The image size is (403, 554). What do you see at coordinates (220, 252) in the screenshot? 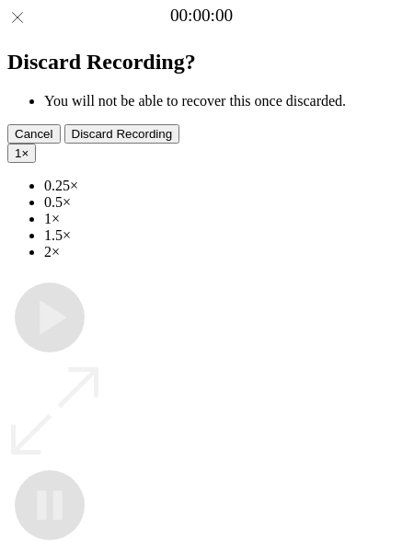
I see `li: 2×` at bounding box center [220, 252].